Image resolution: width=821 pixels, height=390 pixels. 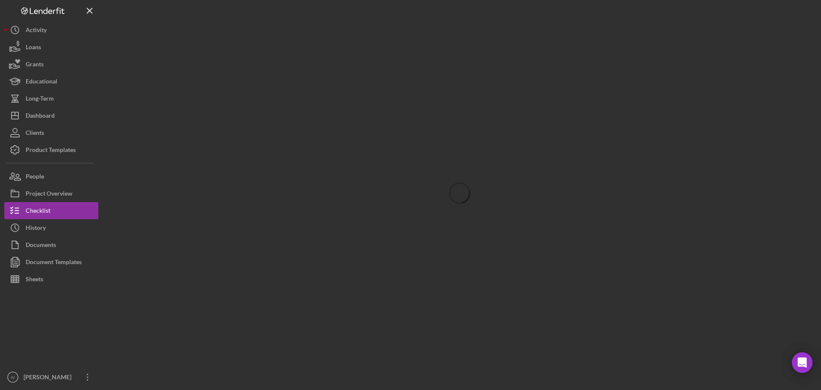 What do you see at coordinates (51, 228) in the screenshot?
I see `button: History` at bounding box center [51, 228].